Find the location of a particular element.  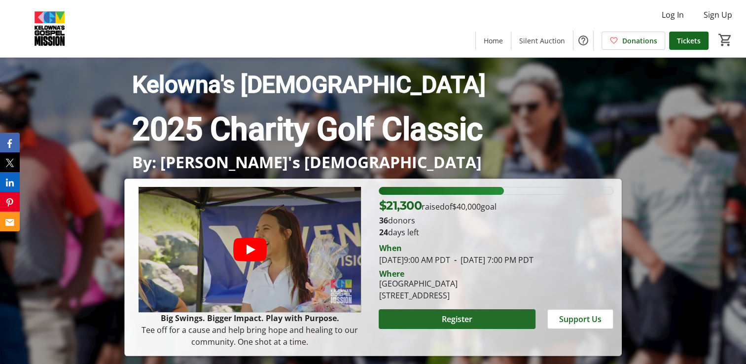

div: 53.25% of fundraising goal reached is located at coordinates (495, 191).